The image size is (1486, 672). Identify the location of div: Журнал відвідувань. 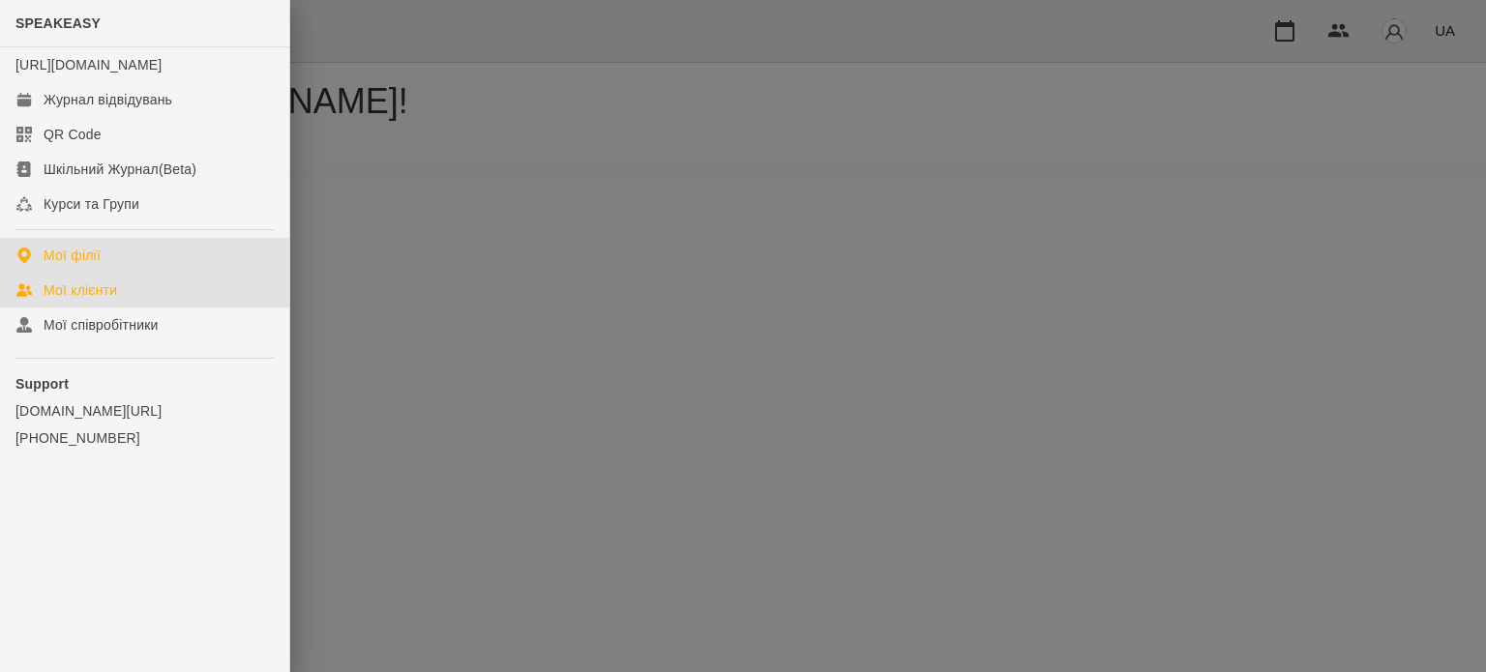
(107, 100).